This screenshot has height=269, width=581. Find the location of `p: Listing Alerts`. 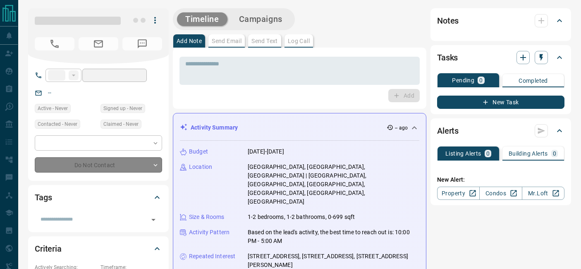

p: Listing Alerts is located at coordinates (463, 153).